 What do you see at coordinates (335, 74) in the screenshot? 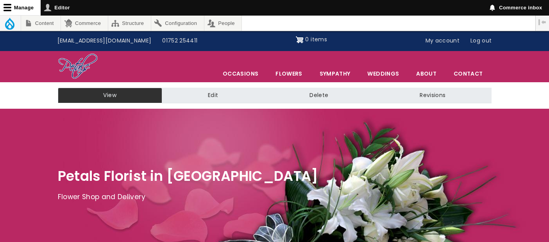
I see `a: Sympathy` at bounding box center [335, 74].